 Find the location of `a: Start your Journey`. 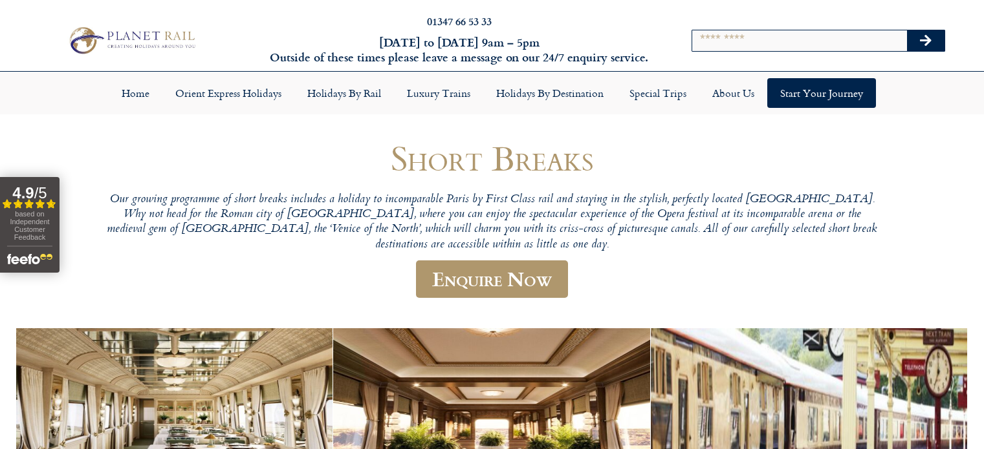

a: Start your Journey is located at coordinates (821, 93).